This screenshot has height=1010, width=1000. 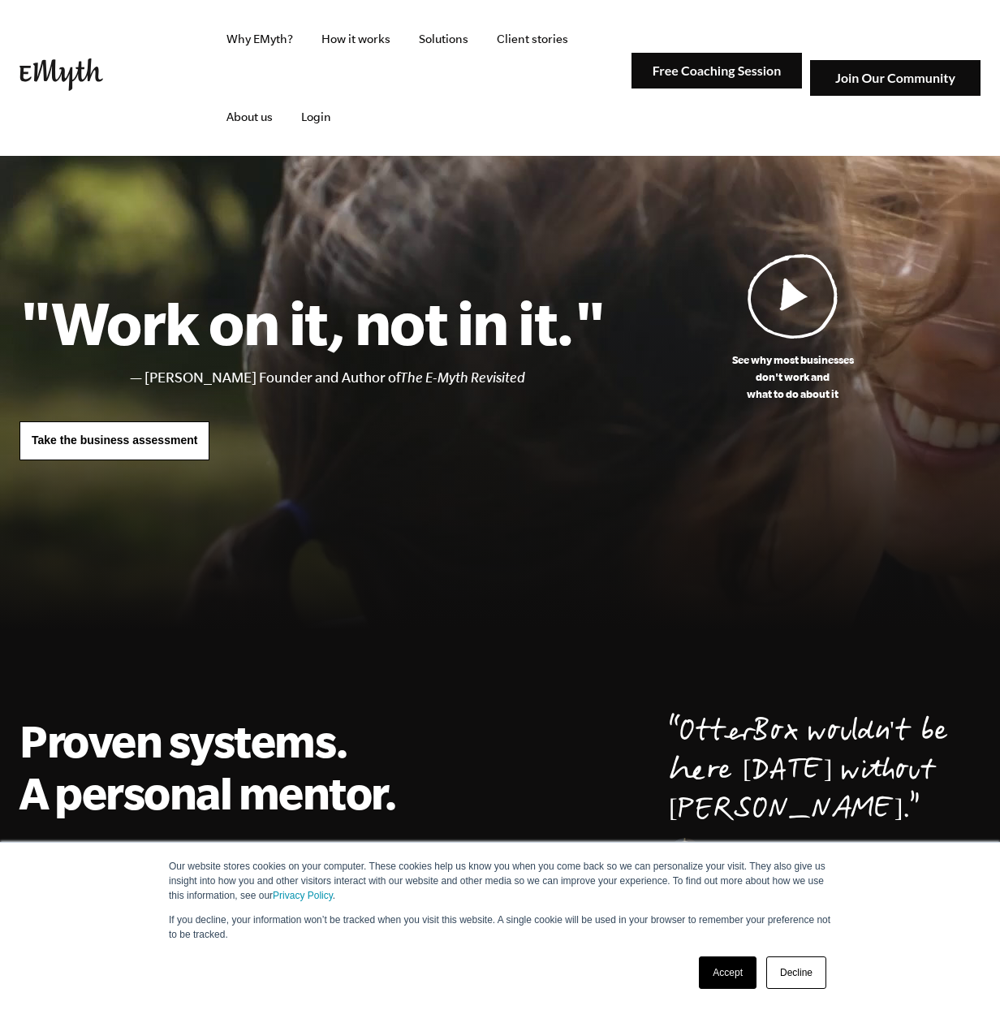 I want to click on a: Accept, so click(x=727, y=972).